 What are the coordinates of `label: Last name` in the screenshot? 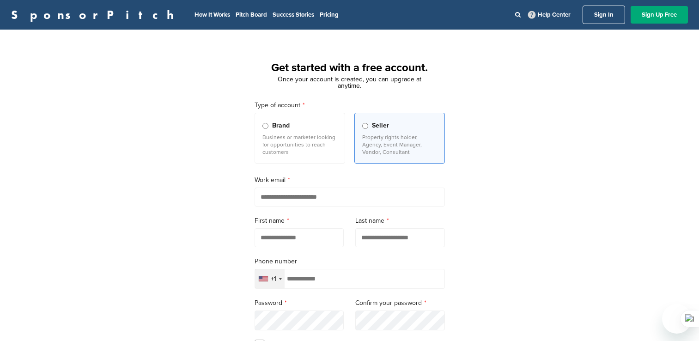 It's located at (400, 221).